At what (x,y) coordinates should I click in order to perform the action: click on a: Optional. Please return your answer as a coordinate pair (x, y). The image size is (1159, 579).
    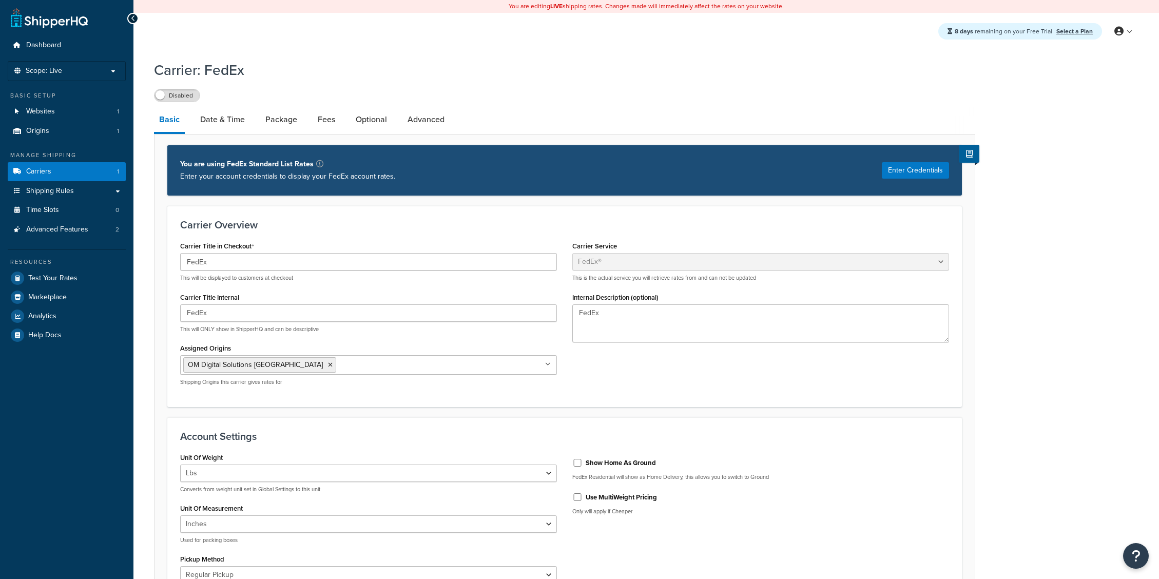
    Looking at the image, I should click on (371, 120).